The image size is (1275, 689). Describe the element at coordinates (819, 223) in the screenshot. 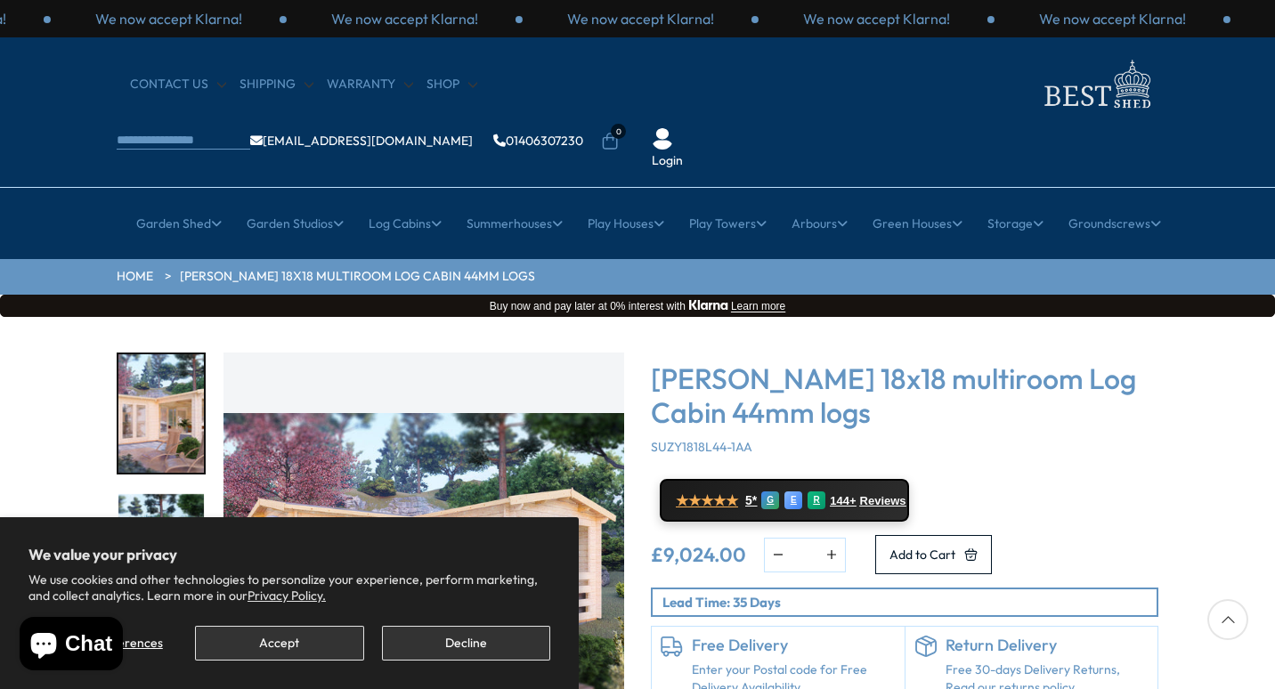

I see `a: Arbours` at that location.